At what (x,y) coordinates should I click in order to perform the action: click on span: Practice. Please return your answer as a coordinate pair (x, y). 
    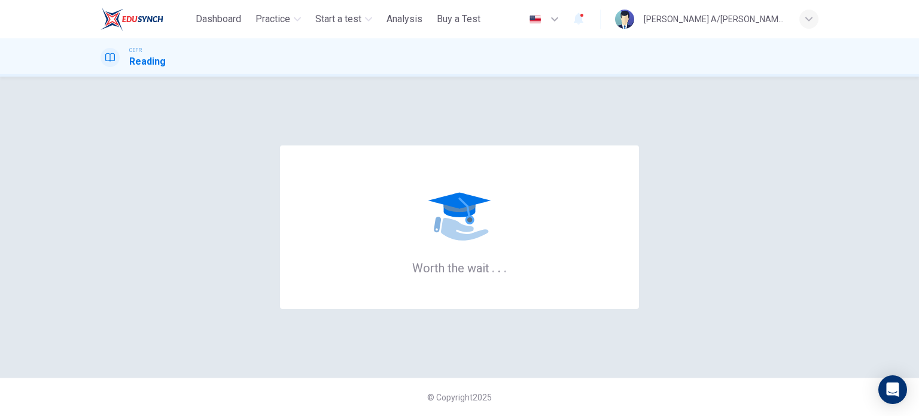
    Looking at the image, I should click on (273, 19).